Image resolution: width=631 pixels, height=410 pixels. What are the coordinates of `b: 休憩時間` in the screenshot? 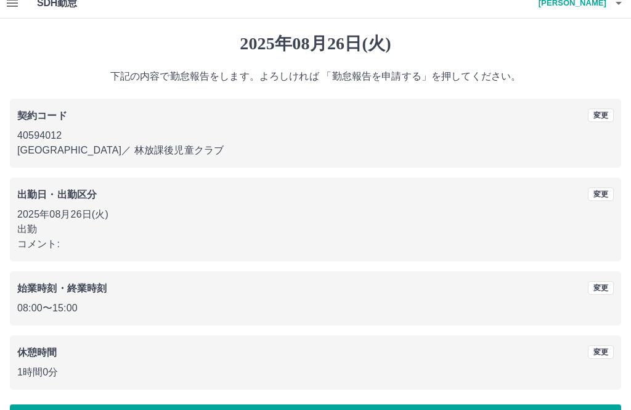 It's located at (37, 352).